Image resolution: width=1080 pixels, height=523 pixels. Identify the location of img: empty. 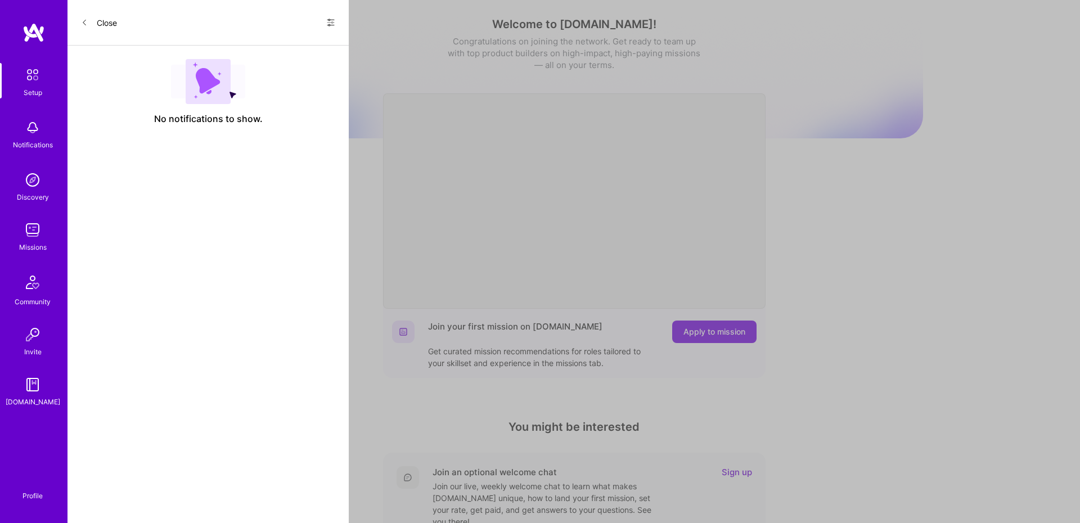
(208, 82).